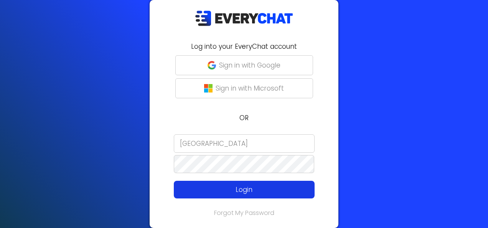  Describe the element at coordinates (244, 88) in the screenshot. I see `button: Sign in with Microsoft` at that location.